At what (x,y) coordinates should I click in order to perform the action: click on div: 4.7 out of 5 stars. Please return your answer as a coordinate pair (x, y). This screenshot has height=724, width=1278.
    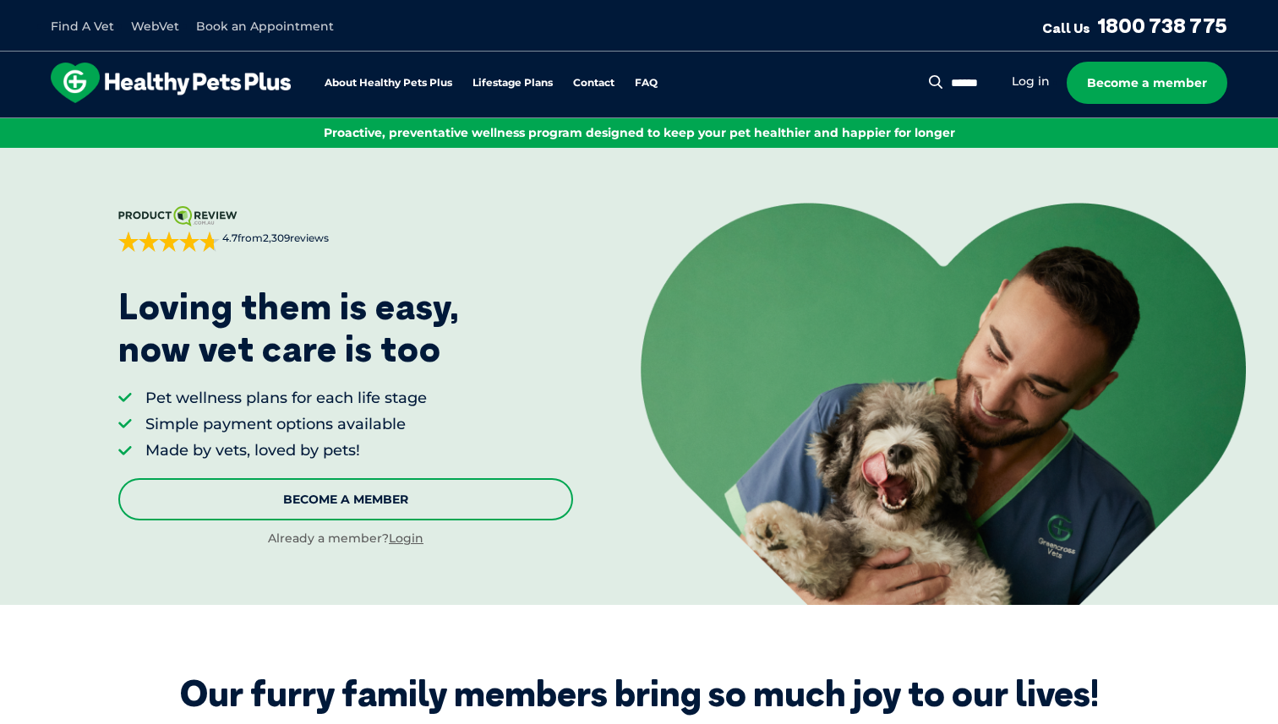
    Looking at the image, I should click on (169, 242).